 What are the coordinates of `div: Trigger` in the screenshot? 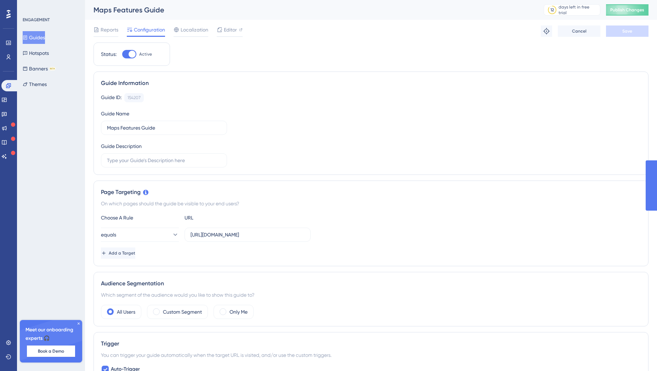 It's located at (371, 344).